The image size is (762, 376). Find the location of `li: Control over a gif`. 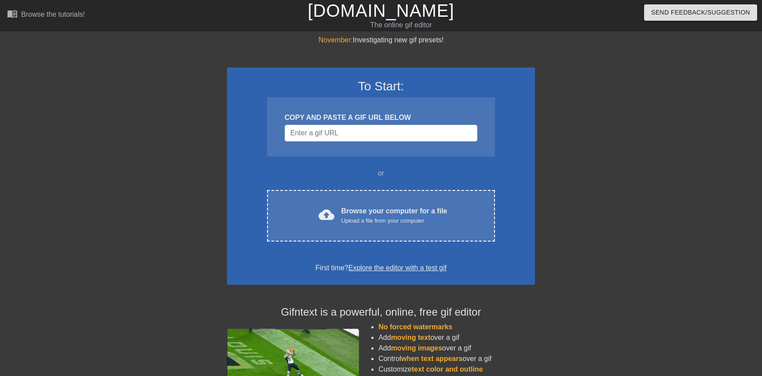

li: Control over a gif is located at coordinates (457, 358).